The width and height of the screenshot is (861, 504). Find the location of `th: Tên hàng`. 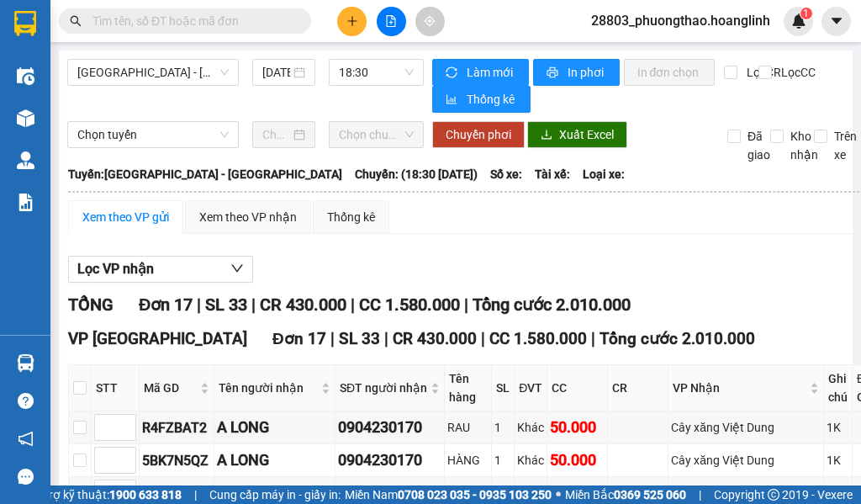

th: Tên hàng is located at coordinates (468, 388).